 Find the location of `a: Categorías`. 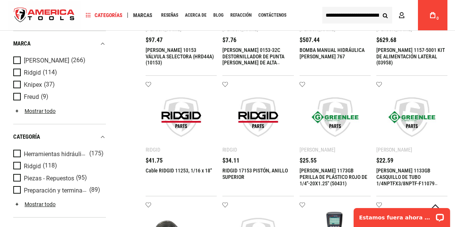

a: Categorías is located at coordinates (104, 15).